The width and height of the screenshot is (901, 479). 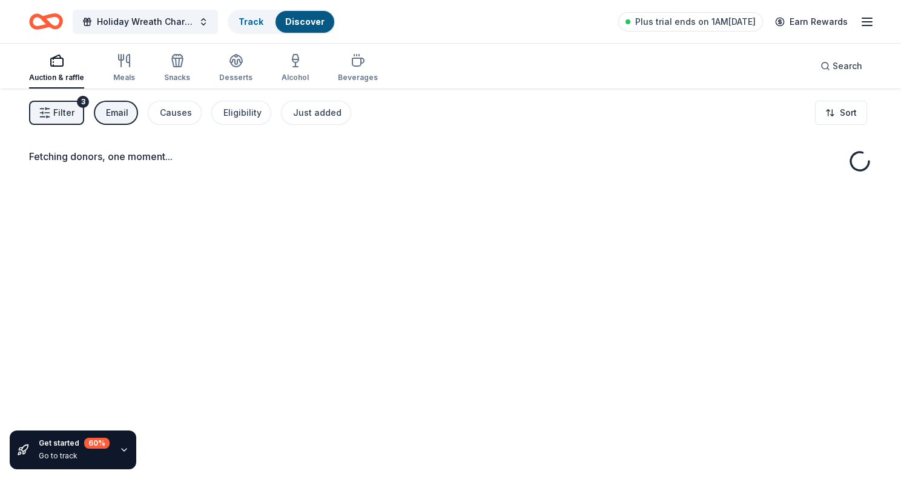 What do you see at coordinates (849, 113) in the screenshot?
I see `span: Sort` at bounding box center [849, 113].